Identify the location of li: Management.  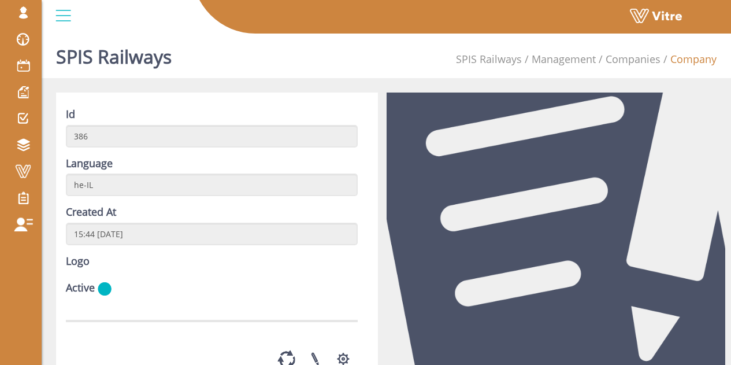
(559, 60).